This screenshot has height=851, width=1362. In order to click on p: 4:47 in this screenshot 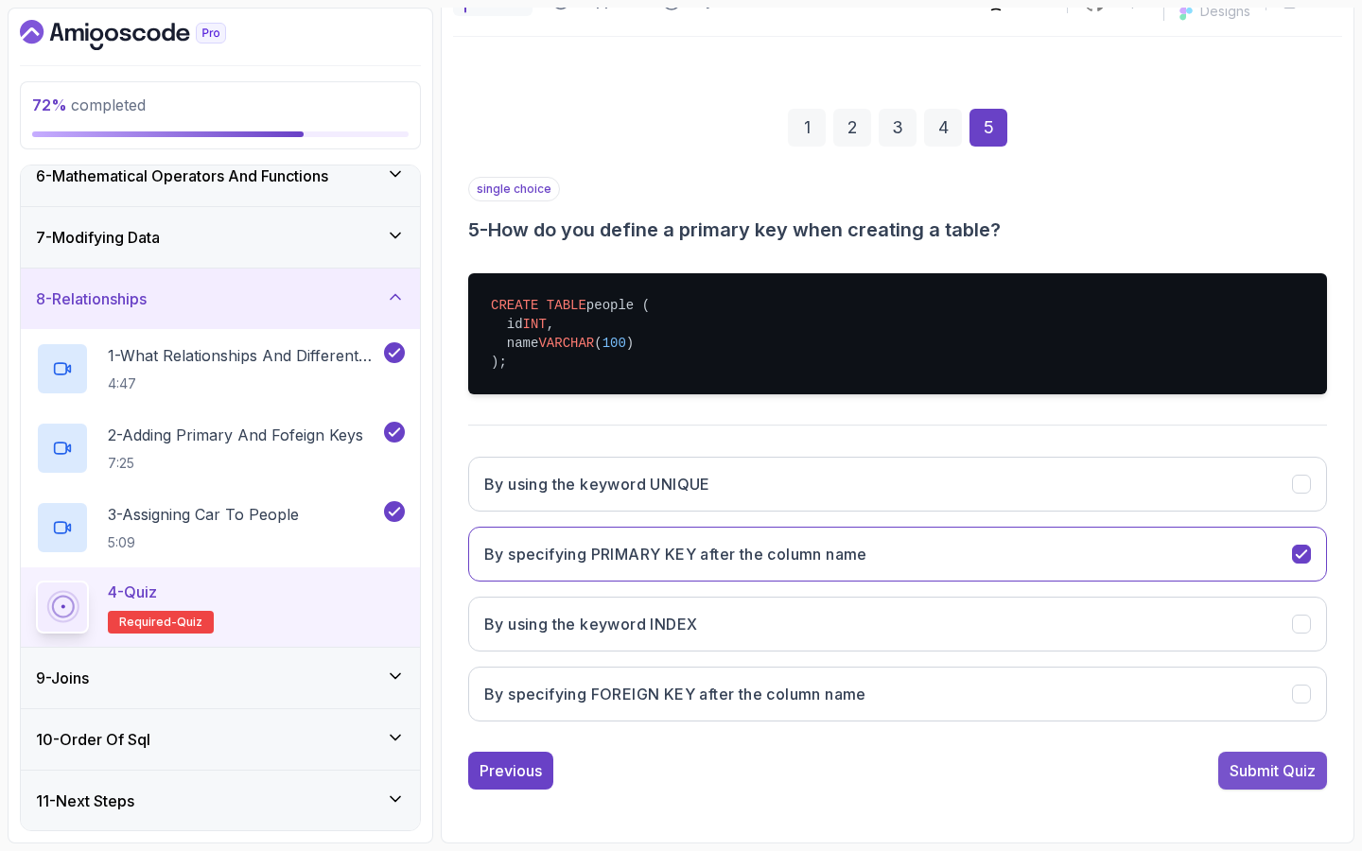, I will do `click(244, 384)`.